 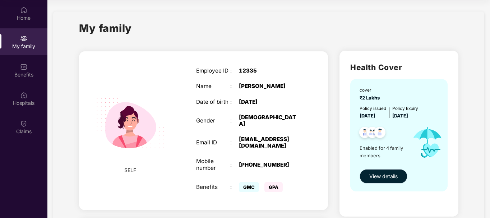 What do you see at coordinates (213, 143) in the screenshot?
I see `div: Email ID` at bounding box center [213, 143].